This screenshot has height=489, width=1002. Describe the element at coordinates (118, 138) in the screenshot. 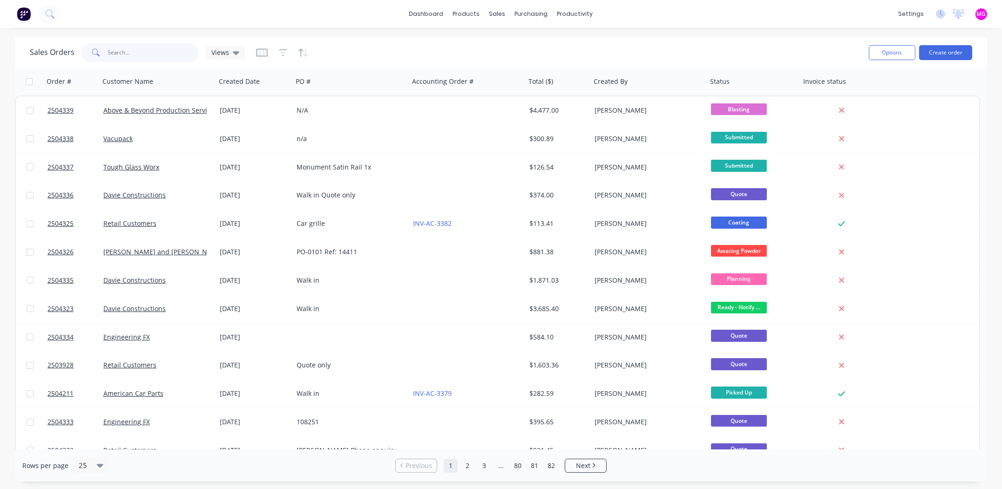

I see `a: Vacupack` at that location.